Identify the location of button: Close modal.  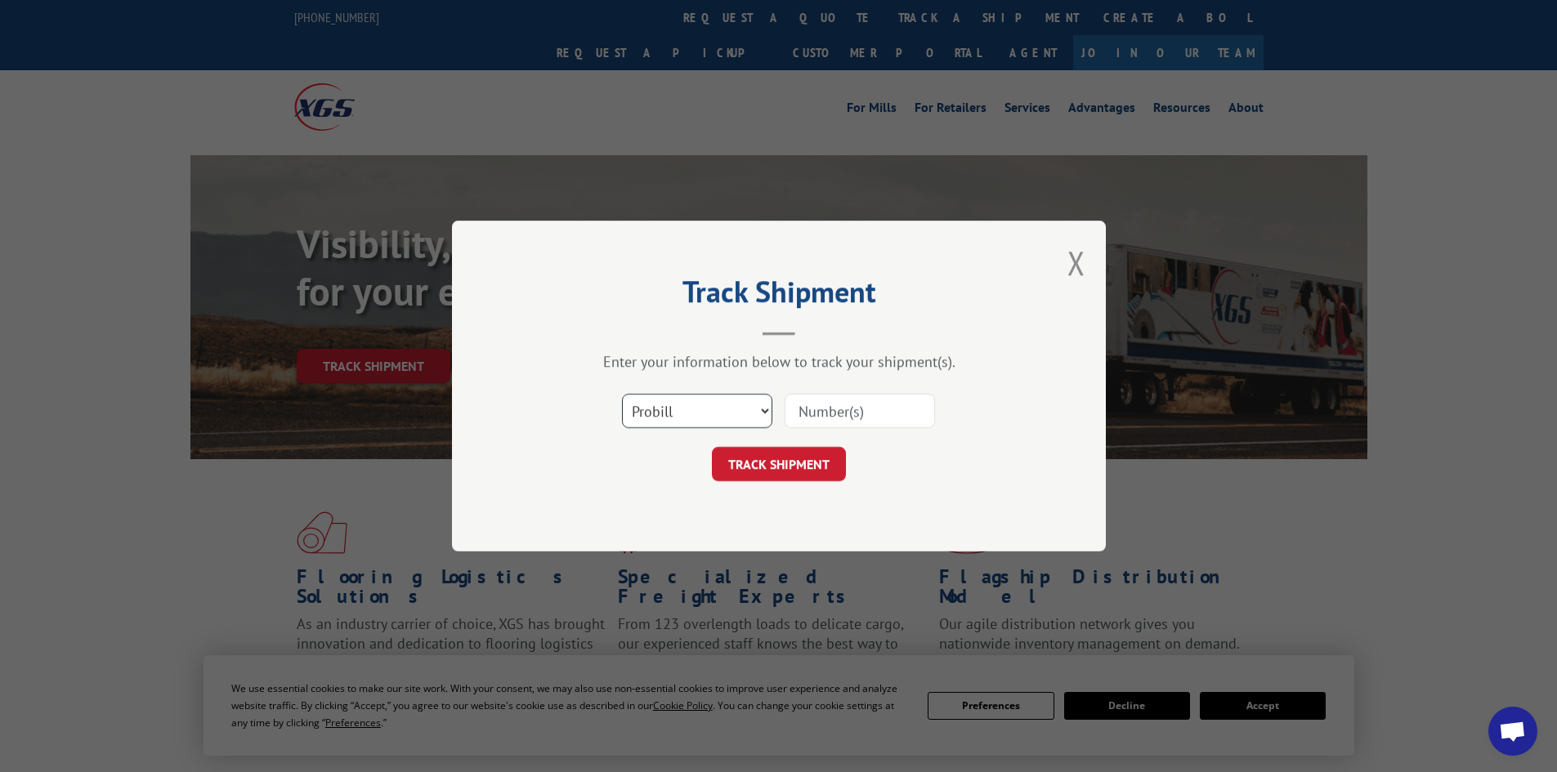
(1077, 262).